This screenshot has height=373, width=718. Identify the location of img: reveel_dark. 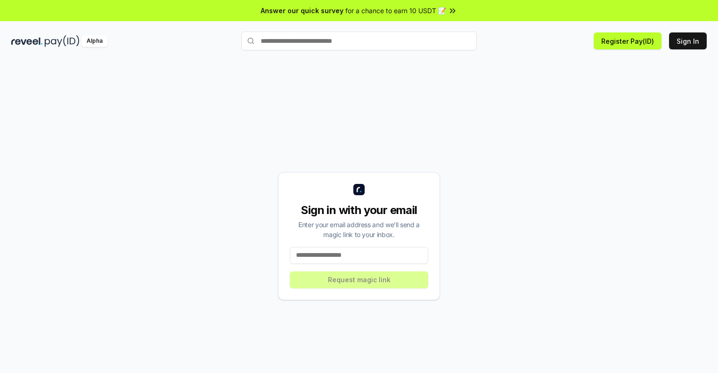
(27, 41).